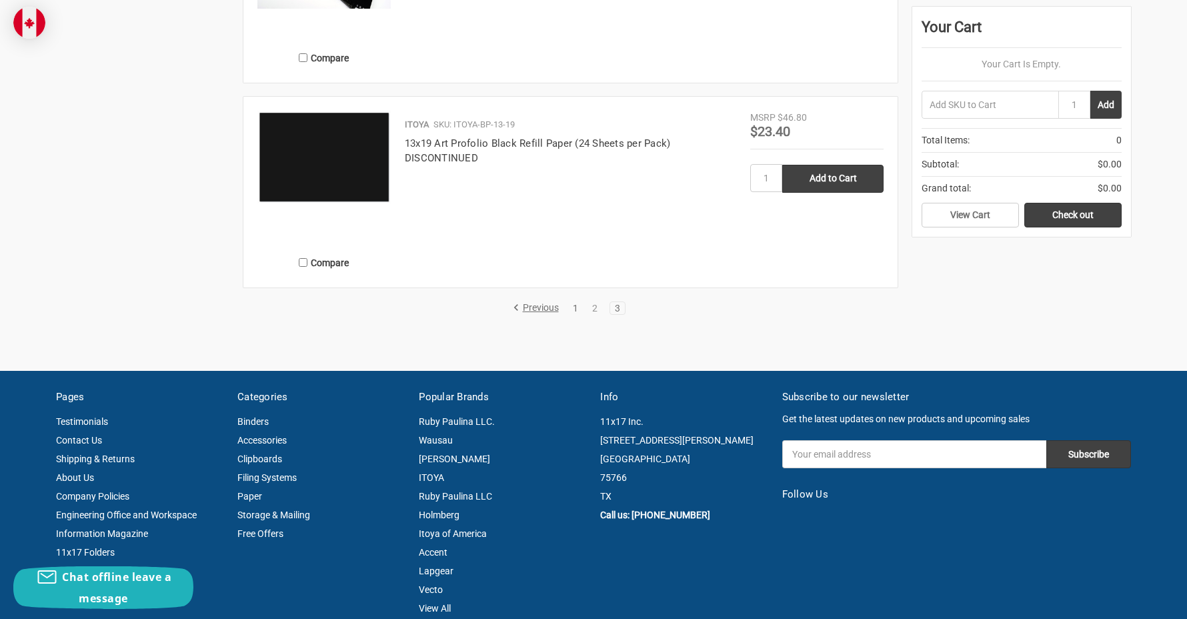 The image size is (1187, 619). I want to click on a: Paper, so click(249, 496).